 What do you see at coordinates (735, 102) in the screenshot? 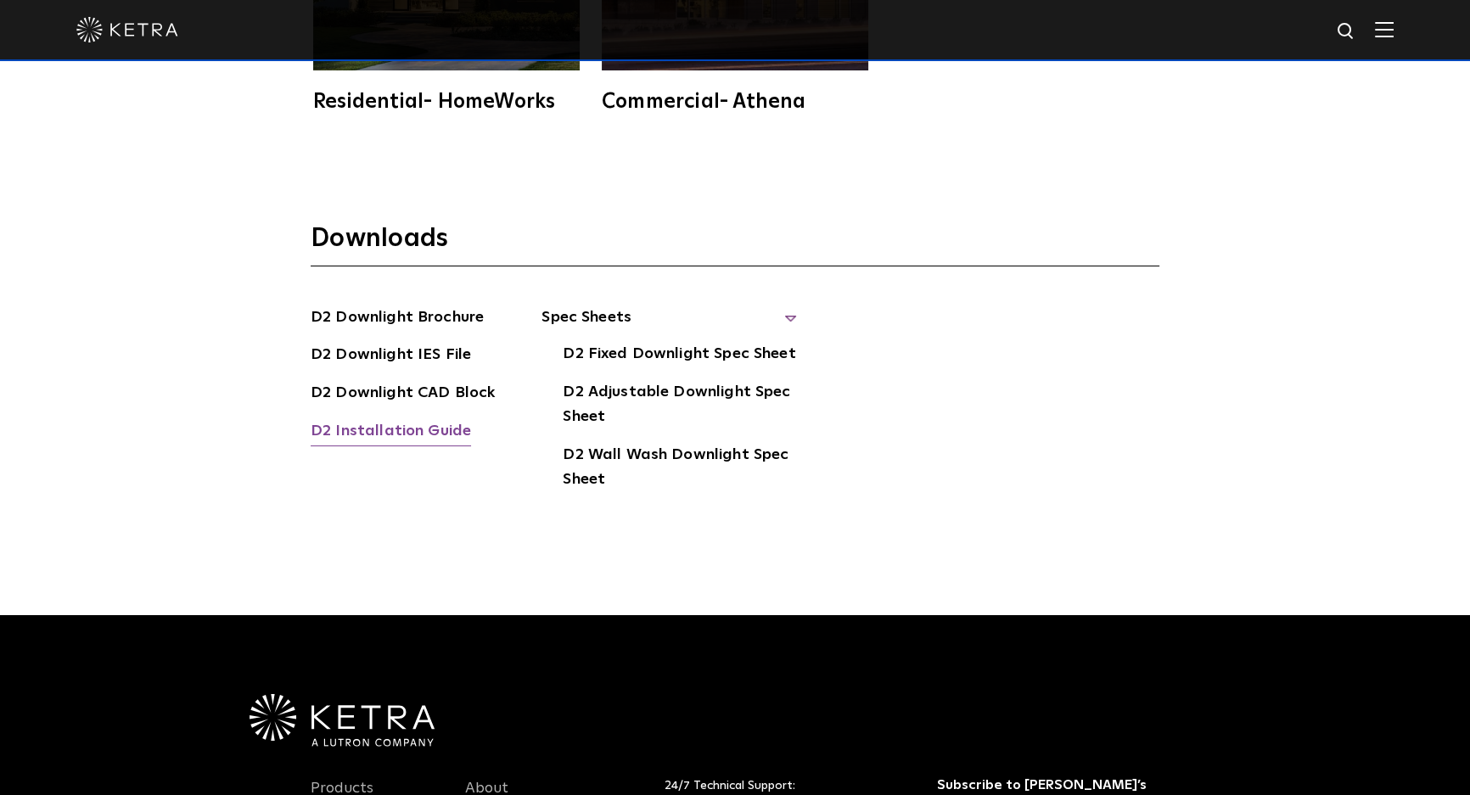
I see `div: Commercial- Athena` at bounding box center [735, 102].